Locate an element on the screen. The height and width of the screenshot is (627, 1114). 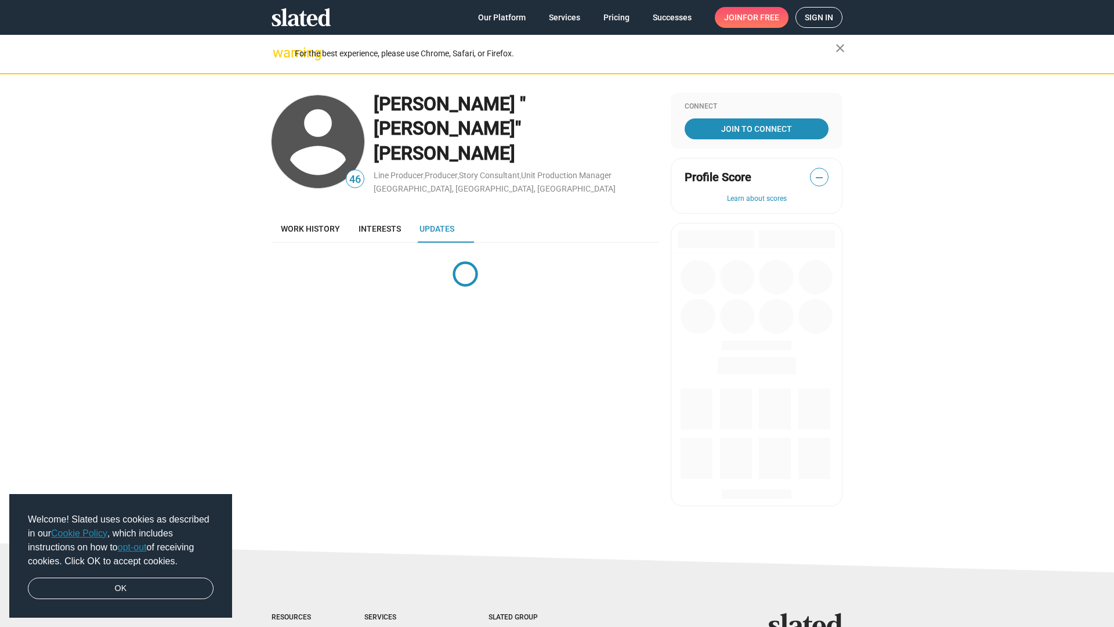
a: Unit Production Manager is located at coordinates (566, 175).